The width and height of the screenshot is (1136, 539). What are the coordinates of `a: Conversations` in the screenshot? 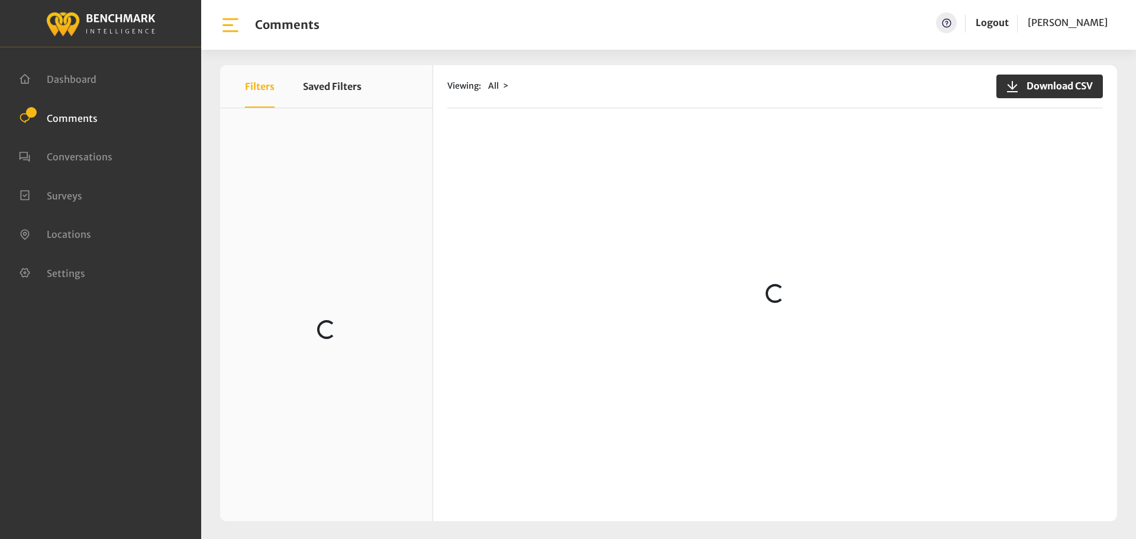 It's located at (66, 156).